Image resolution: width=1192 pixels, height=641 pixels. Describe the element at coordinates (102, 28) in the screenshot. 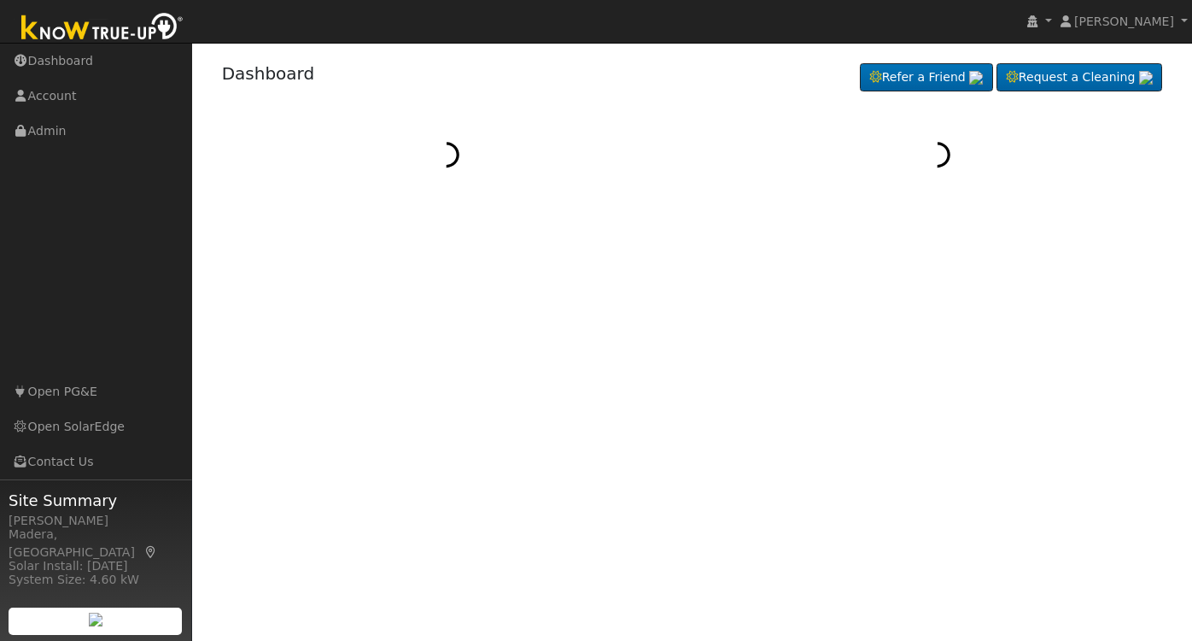

I see `img: Know True-Up` at that location.